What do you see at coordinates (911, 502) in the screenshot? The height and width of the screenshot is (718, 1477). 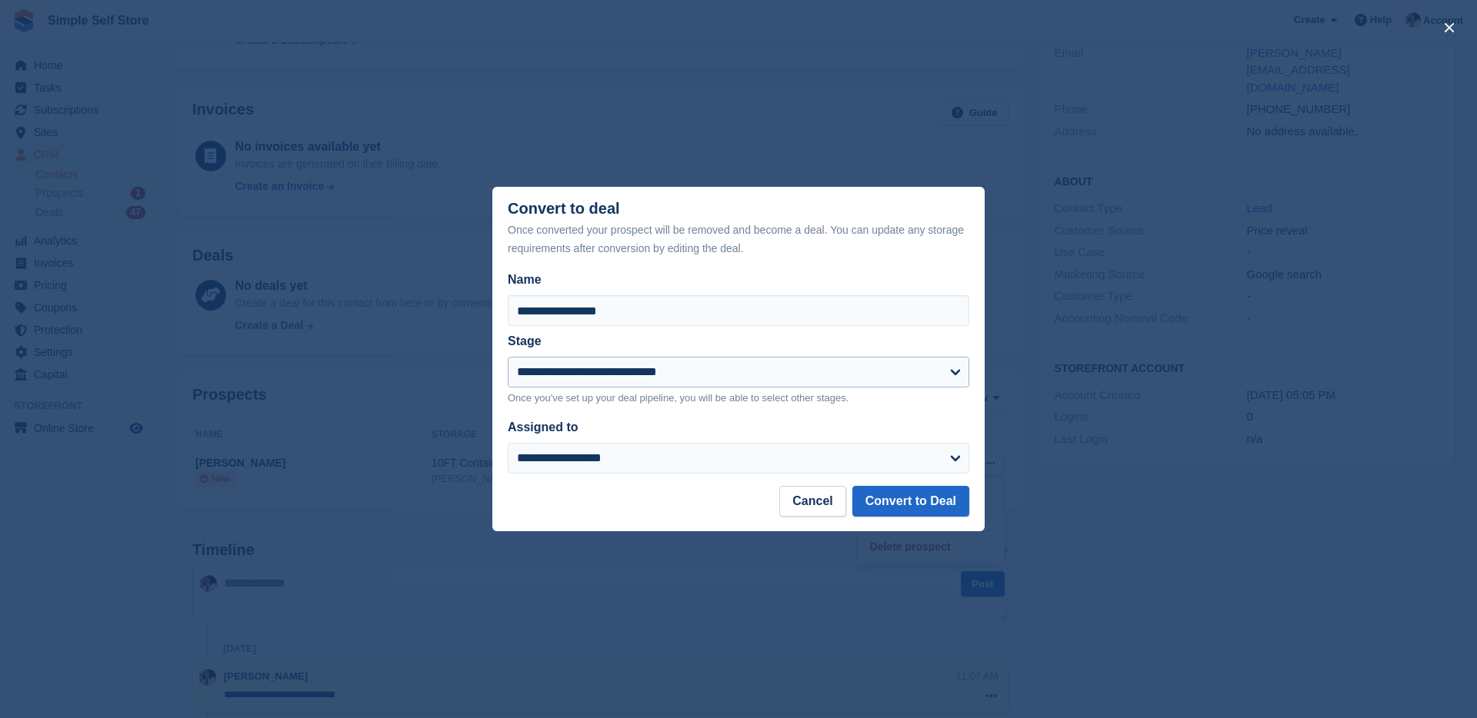 I see `button: Convert to Deal` at bounding box center [911, 502].